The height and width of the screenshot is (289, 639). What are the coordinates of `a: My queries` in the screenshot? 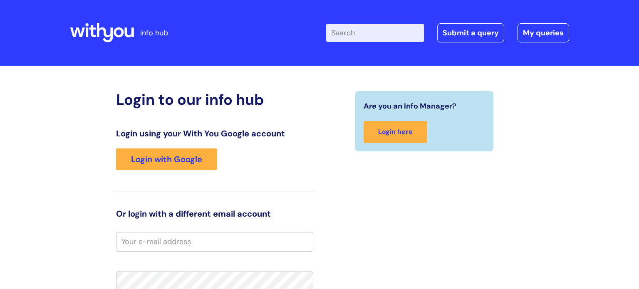 It's located at (543, 33).